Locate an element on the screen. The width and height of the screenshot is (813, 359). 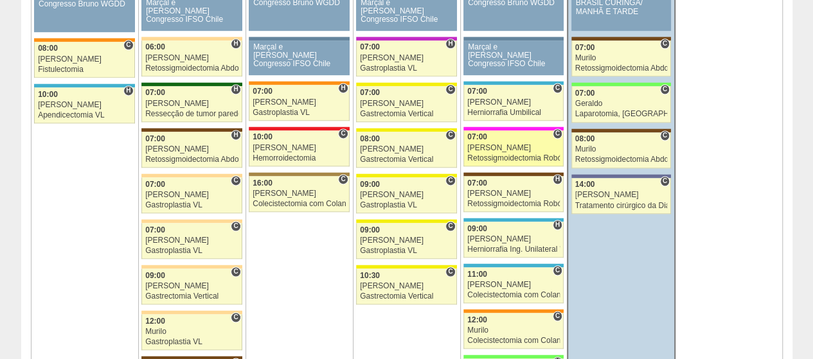
a: C 07:00 Murilo Retossigmoidectomia Abdominal VL is located at coordinates (621, 58).